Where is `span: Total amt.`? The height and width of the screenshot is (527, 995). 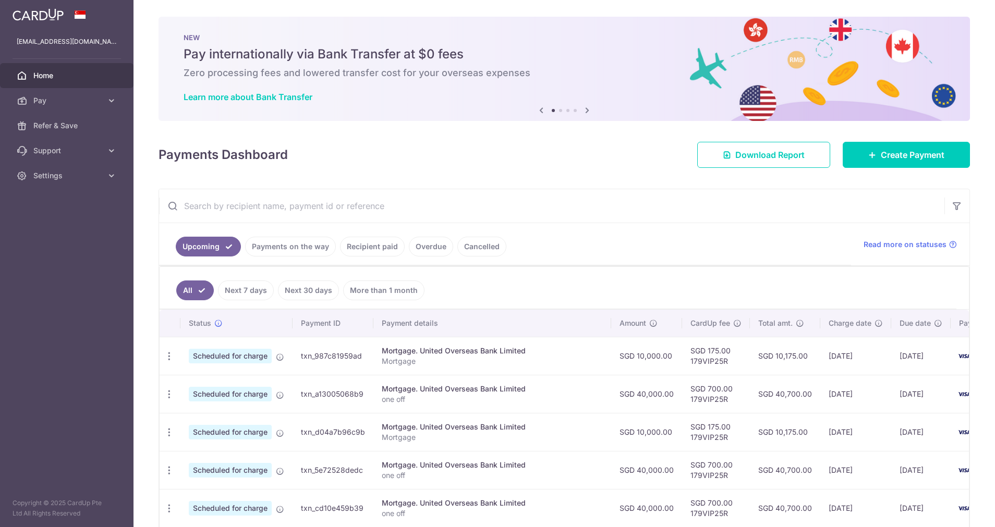
span: Total amt. is located at coordinates (775, 323).